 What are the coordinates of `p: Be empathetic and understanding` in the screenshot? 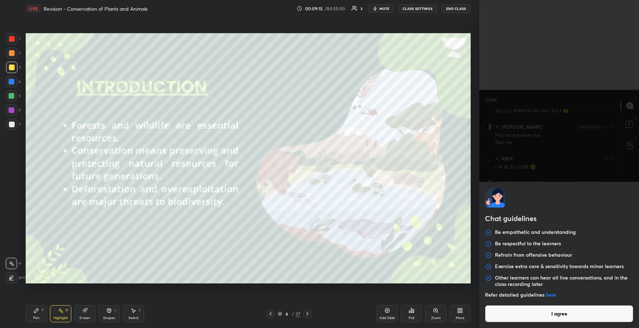 It's located at (535, 233).